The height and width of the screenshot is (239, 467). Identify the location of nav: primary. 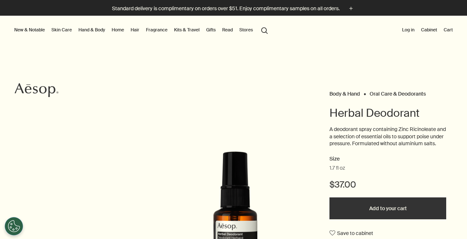
(142, 30).